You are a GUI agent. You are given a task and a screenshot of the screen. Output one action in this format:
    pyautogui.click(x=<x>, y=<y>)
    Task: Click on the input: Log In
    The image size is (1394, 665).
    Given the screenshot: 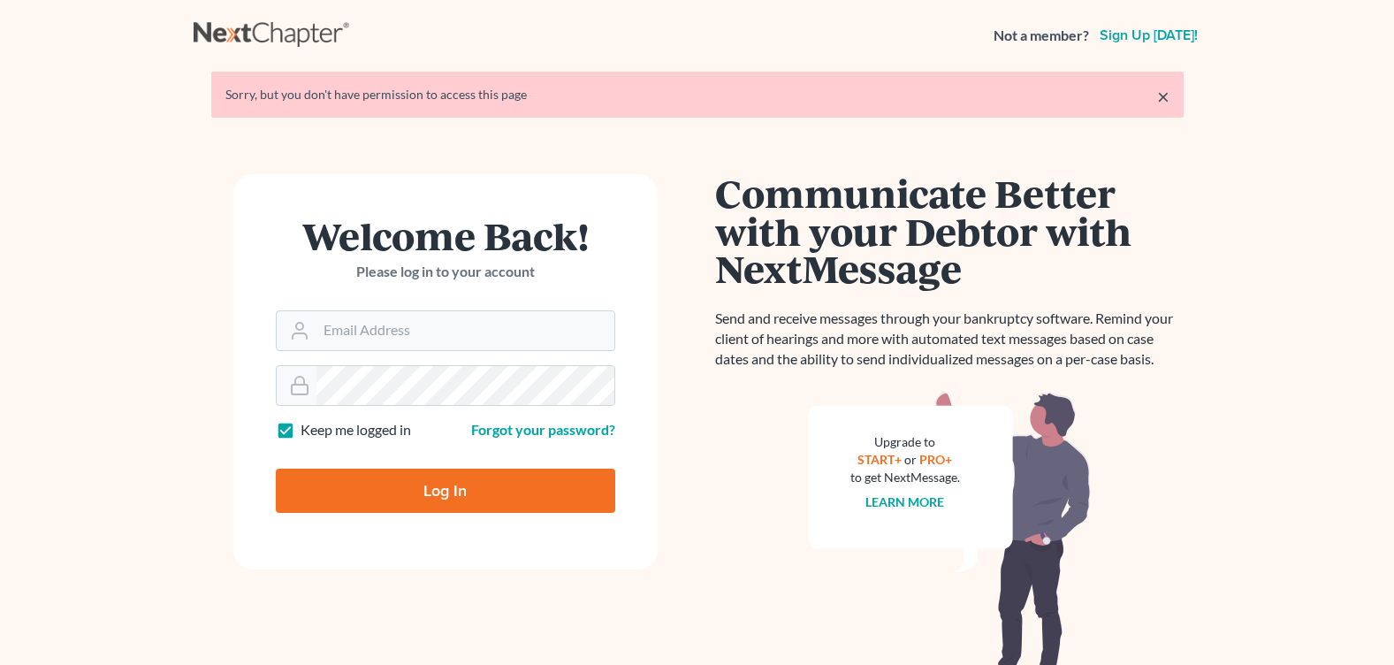 What is the action you would take?
    pyautogui.click(x=445, y=491)
    